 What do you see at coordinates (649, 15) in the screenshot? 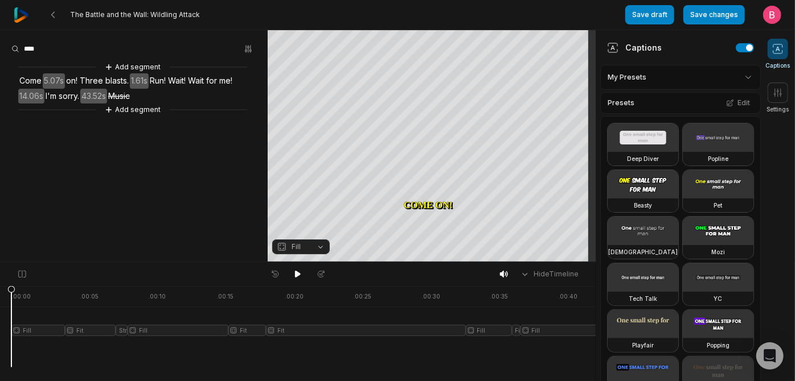
I see `button: Save draft` at bounding box center [649, 15].